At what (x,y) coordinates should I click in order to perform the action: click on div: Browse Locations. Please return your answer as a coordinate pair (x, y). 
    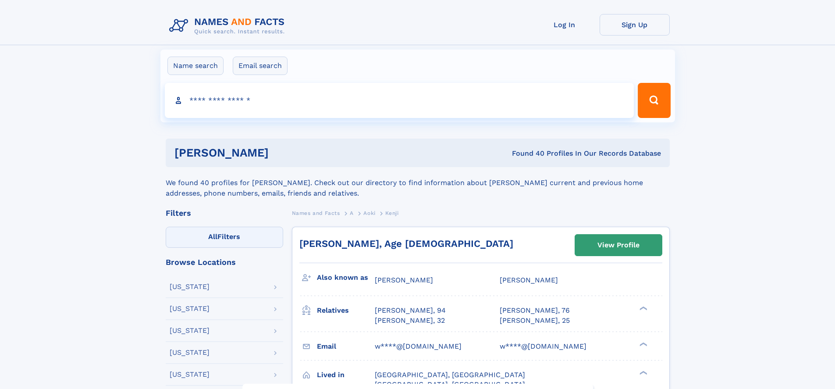
    Looking at the image, I should click on (224, 262).